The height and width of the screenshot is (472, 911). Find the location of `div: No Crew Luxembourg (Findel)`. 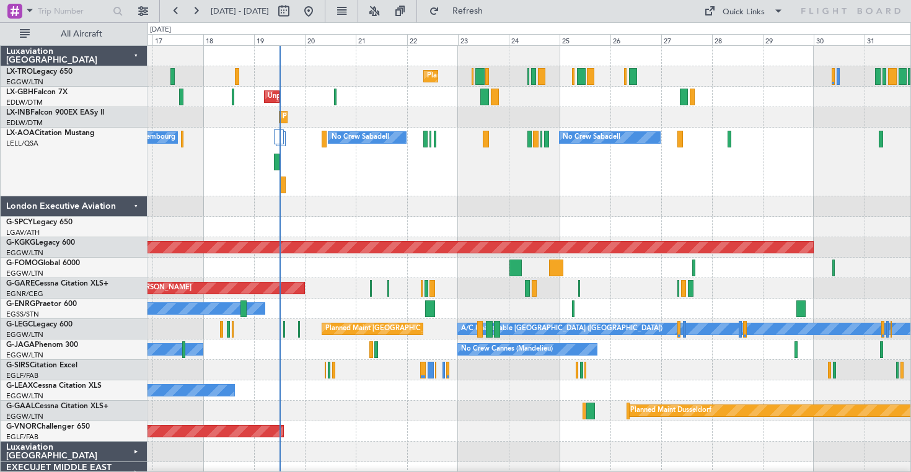

div: No Crew Luxembourg (Findel) is located at coordinates (152, 138).